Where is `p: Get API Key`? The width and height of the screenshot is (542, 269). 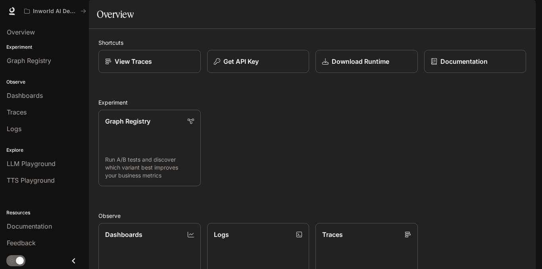
p: Get API Key is located at coordinates (241, 62).